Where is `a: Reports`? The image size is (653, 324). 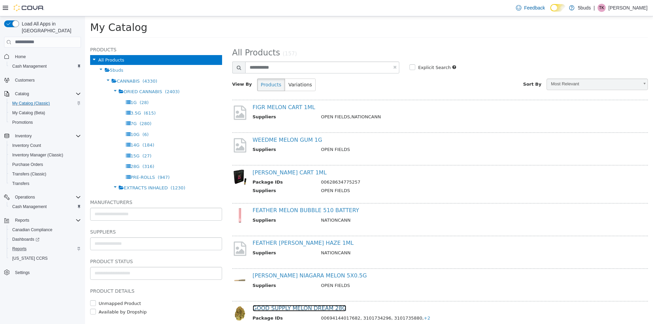 a: Reports is located at coordinates (19, 249).